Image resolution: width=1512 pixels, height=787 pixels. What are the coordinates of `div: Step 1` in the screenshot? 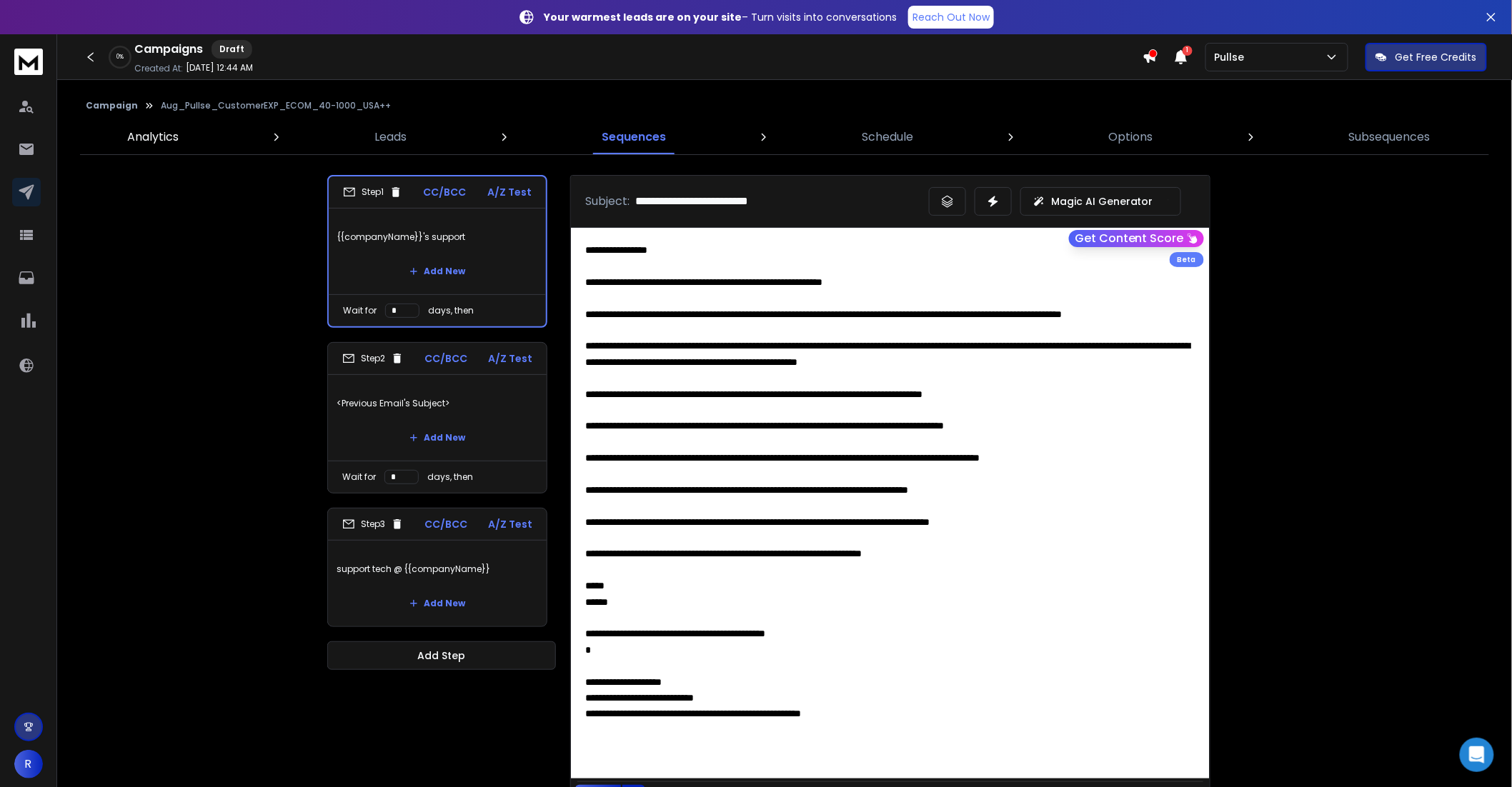 It's located at (373, 192).